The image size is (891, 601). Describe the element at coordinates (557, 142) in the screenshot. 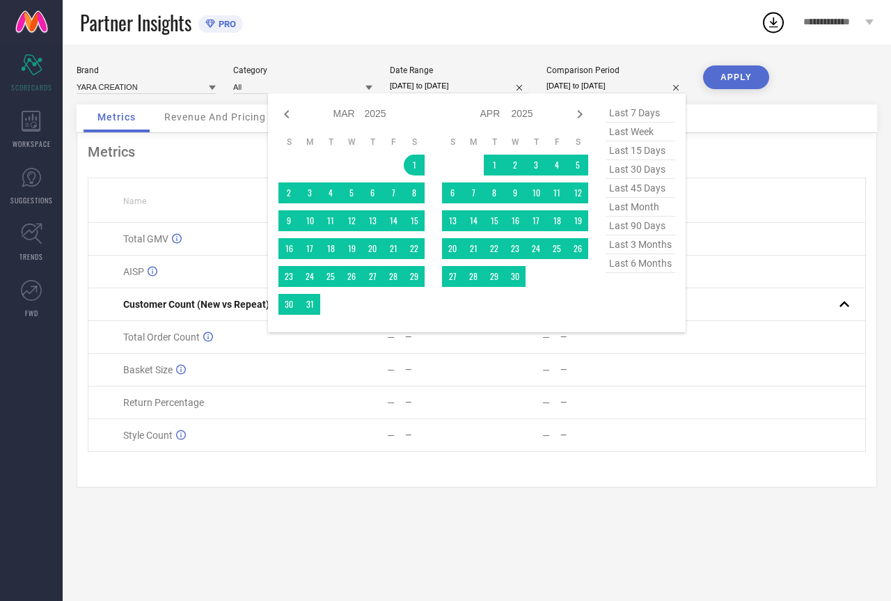

I see `th: Friday` at that location.